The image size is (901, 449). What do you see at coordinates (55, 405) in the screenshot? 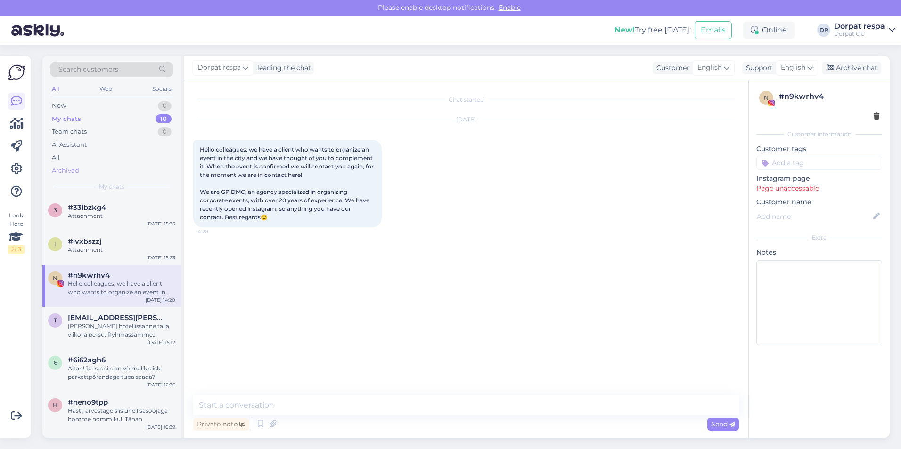
I see `span: h` at bounding box center [55, 405].